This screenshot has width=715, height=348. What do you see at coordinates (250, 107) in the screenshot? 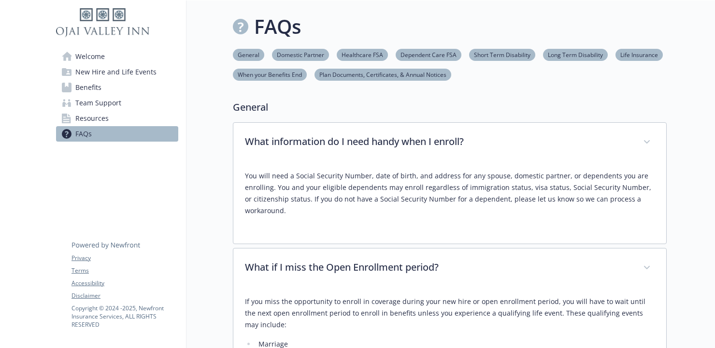
I see `font: General` at bounding box center [250, 107].